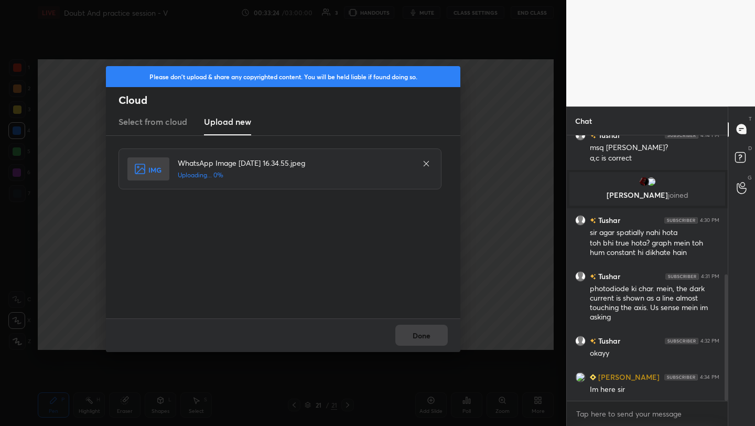 This screenshot has width=755, height=426. What do you see at coordinates (751, 119) in the screenshot?
I see `p: T` at bounding box center [751, 119].